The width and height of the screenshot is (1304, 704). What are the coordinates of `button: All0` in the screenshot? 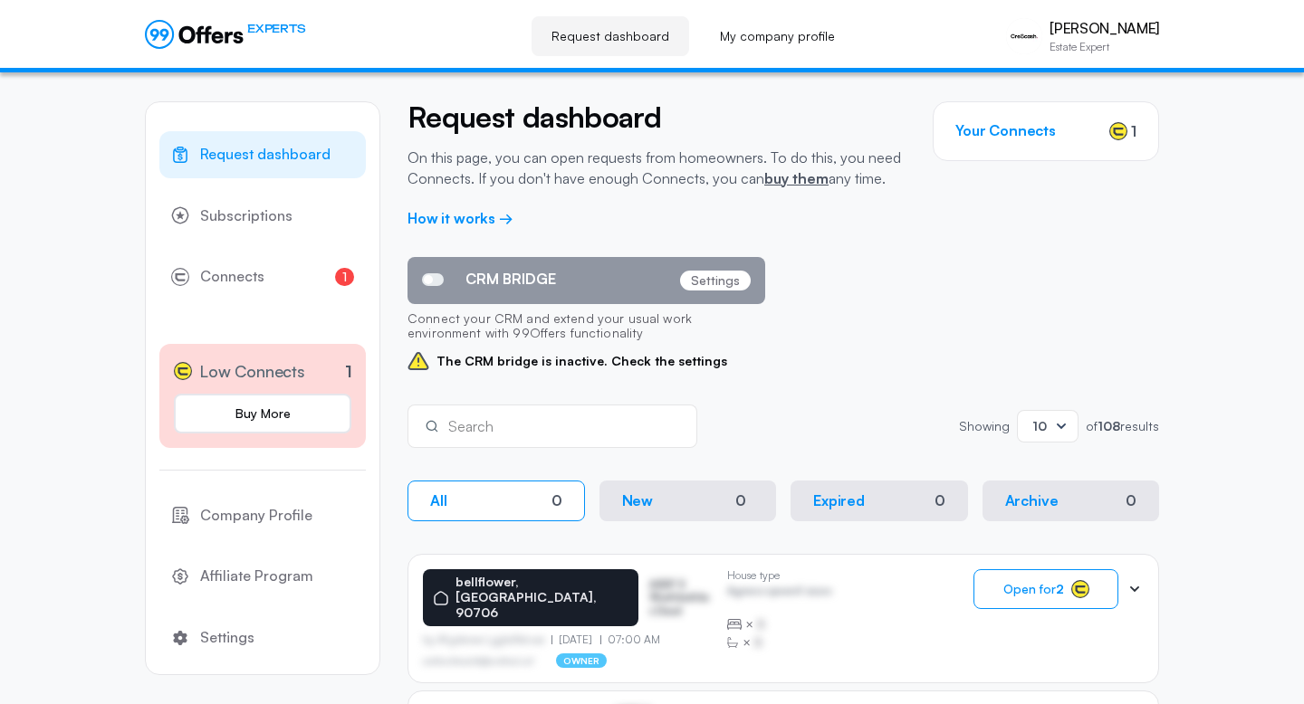 It's located at (496, 501).